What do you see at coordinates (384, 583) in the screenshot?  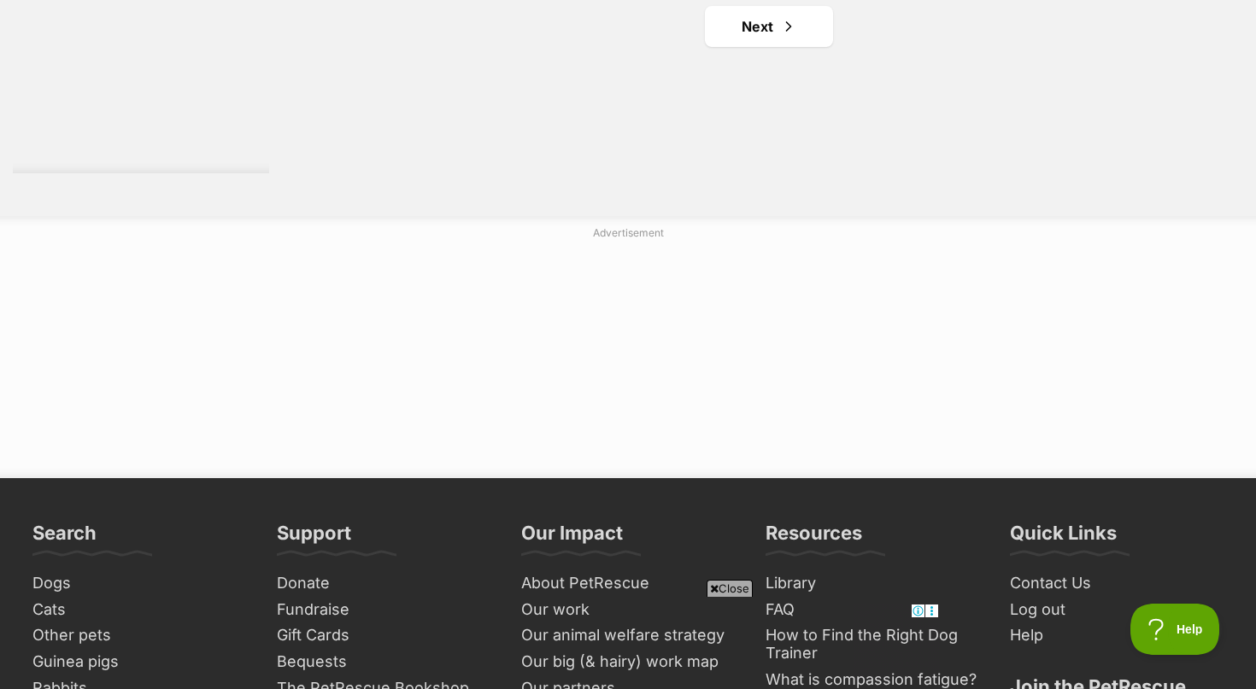 I see `a: Donate` at bounding box center [384, 583].